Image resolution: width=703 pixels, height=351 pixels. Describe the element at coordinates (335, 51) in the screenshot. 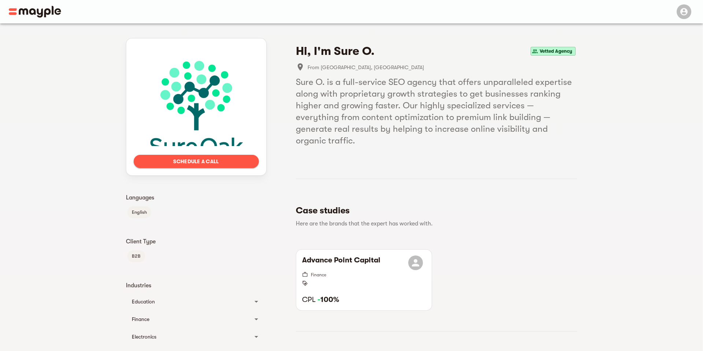

I see `h4: Hi, I'm Sure O.` at that location.